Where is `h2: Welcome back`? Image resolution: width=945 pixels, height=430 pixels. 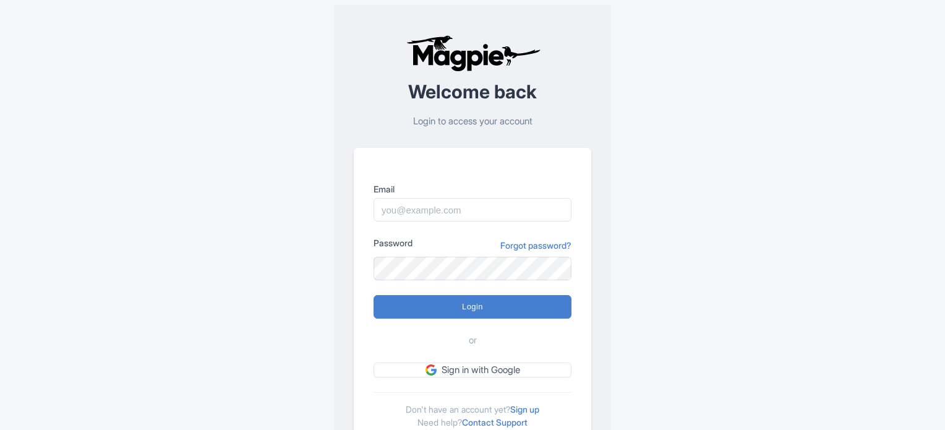
h2: Welcome back is located at coordinates (472, 91).